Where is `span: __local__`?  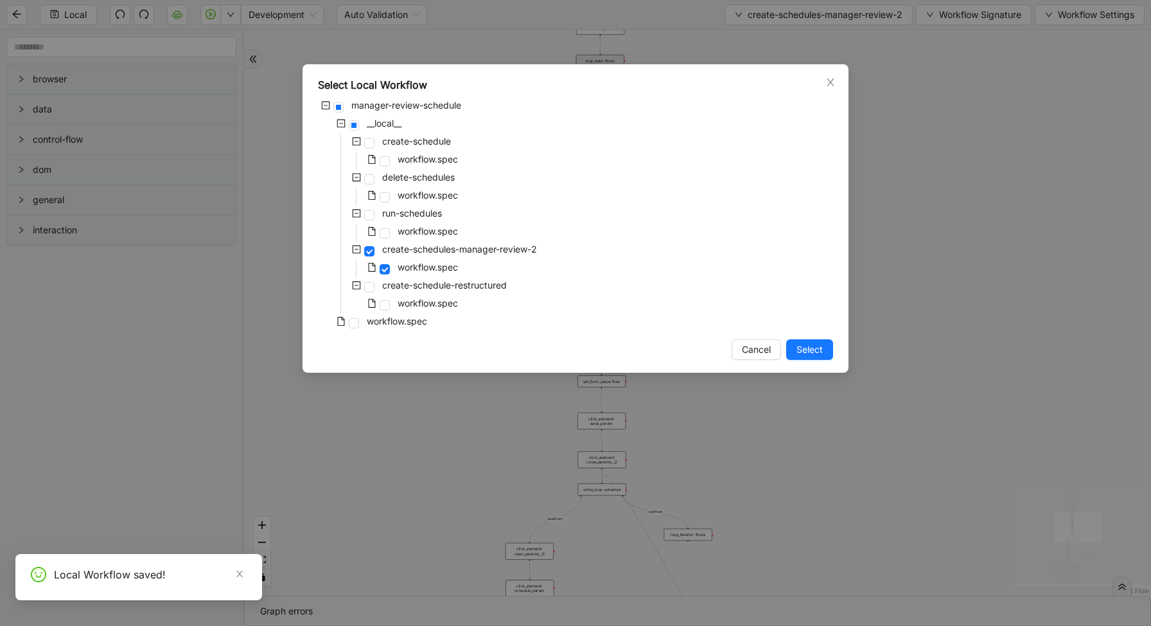
span: __local__ is located at coordinates (384, 123).